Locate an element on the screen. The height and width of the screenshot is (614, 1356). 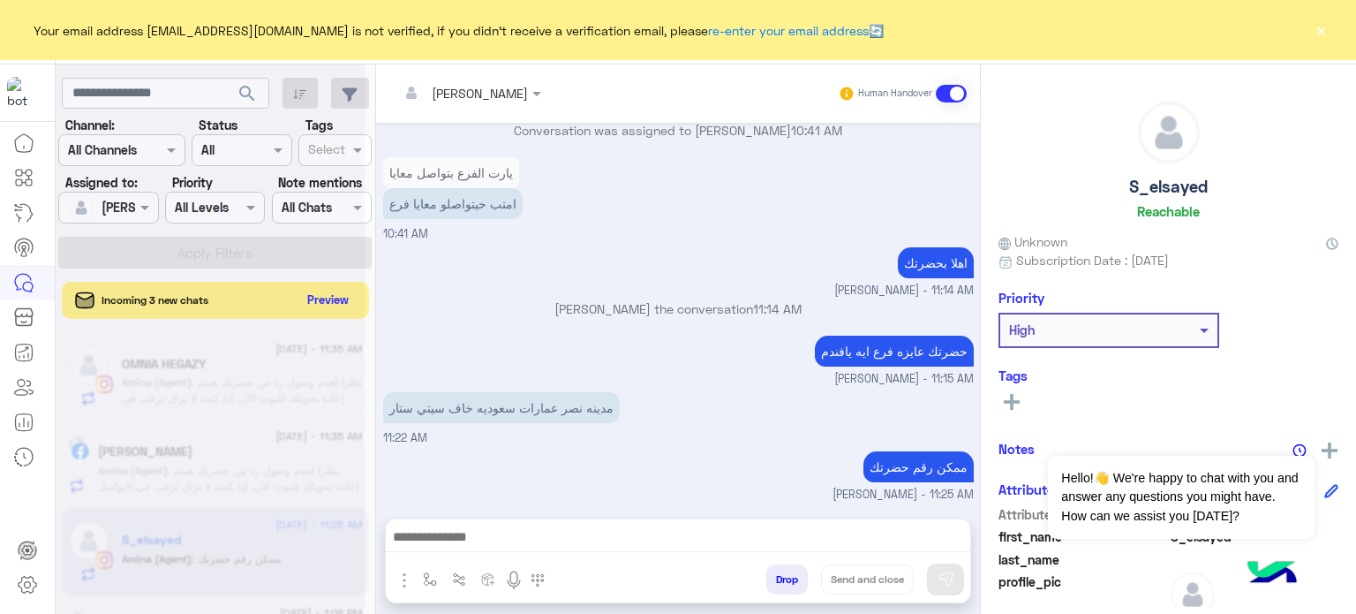
h6: Priority is located at coordinates (1022, 298).